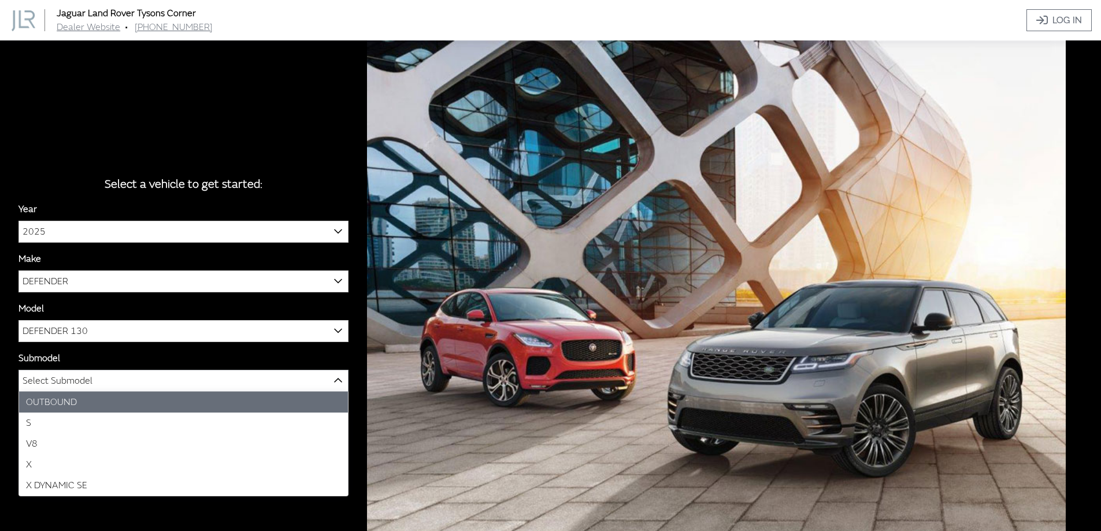 Image resolution: width=1101 pixels, height=531 pixels. I want to click on label: Make, so click(29, 259).